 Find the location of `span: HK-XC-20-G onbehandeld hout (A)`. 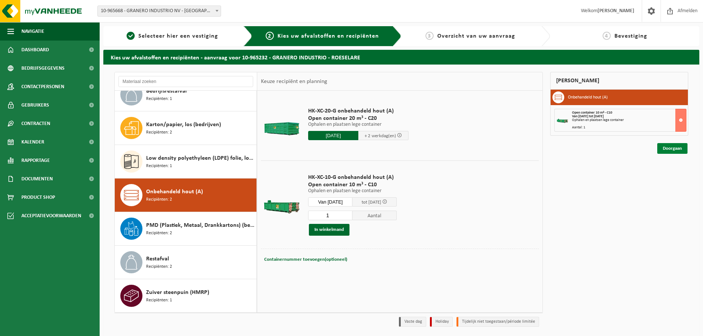

span: HK-XC-20-G onbehandeld hout (A) is located at coordinates (358, 111).